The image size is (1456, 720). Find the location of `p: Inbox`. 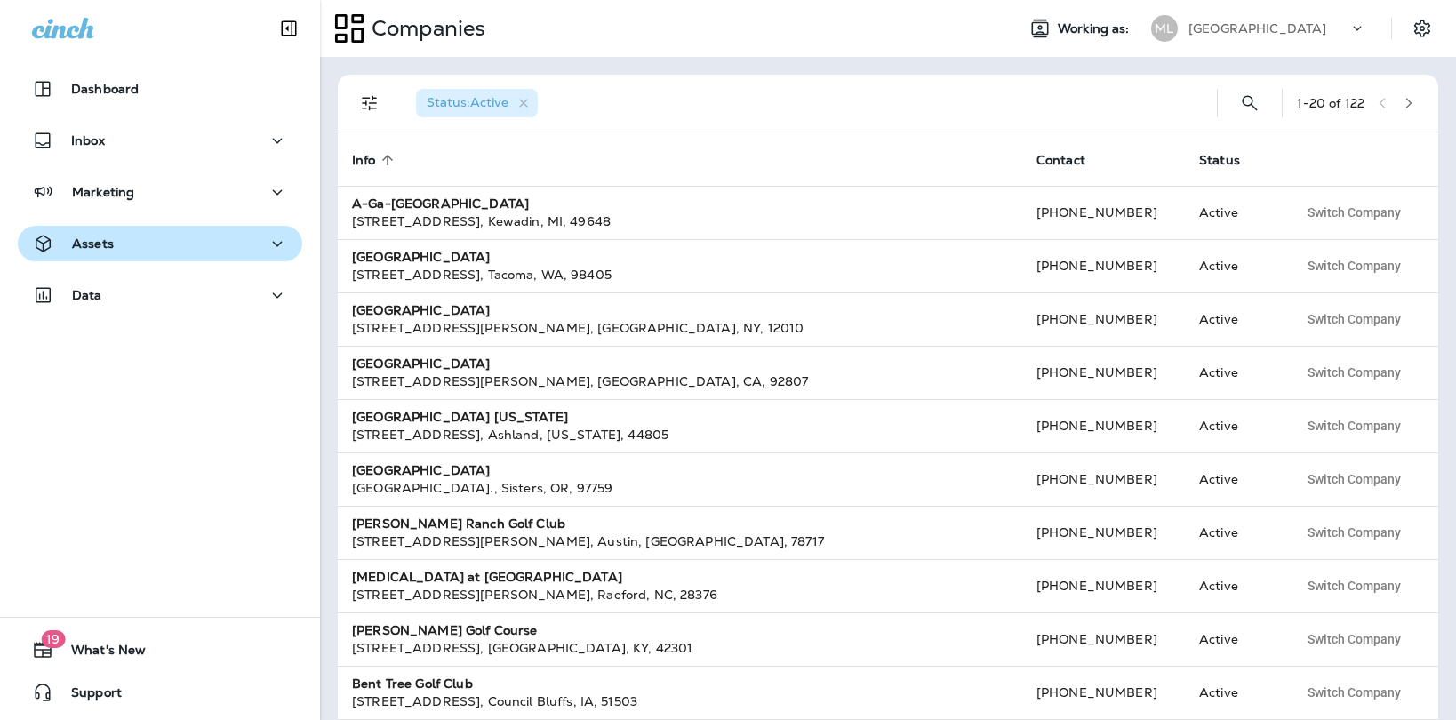

p: Inbox is located at coordinates (88, 140).